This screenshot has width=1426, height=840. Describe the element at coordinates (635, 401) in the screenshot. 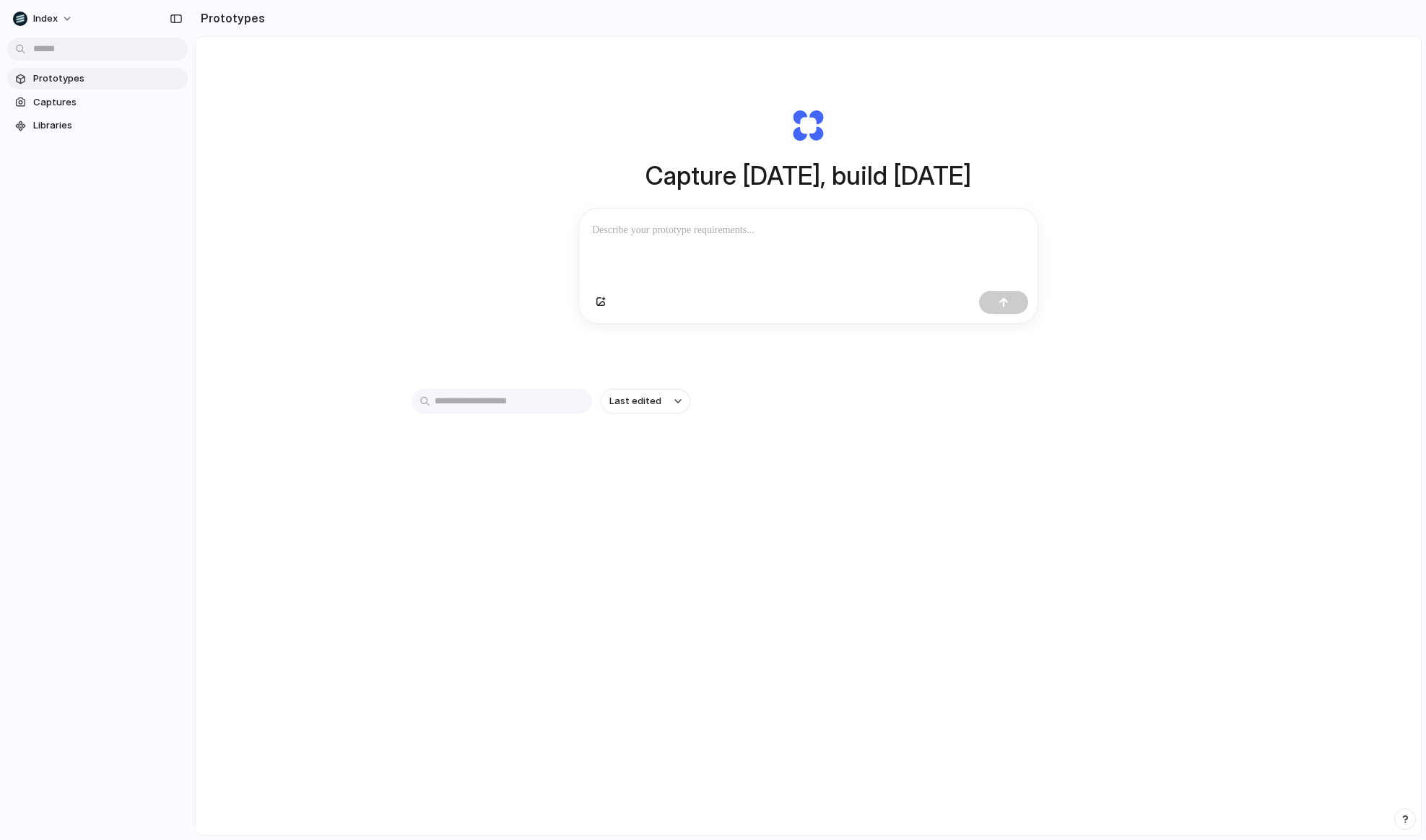

I see `span: Last edited` at that location.